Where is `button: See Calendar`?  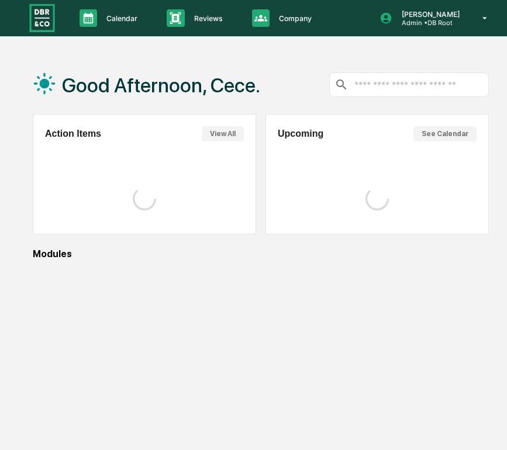
button: See Calendar is located at coordinates (445, 134).